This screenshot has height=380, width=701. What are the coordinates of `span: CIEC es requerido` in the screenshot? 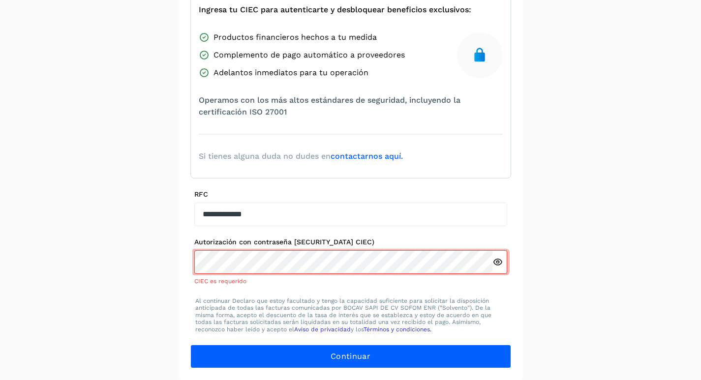 It's located at (220, 281).